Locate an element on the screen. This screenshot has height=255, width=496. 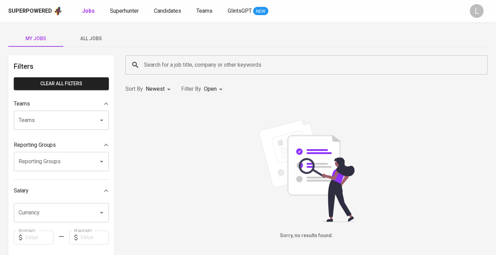
p: Sort By is located at coordinates (134, 89).